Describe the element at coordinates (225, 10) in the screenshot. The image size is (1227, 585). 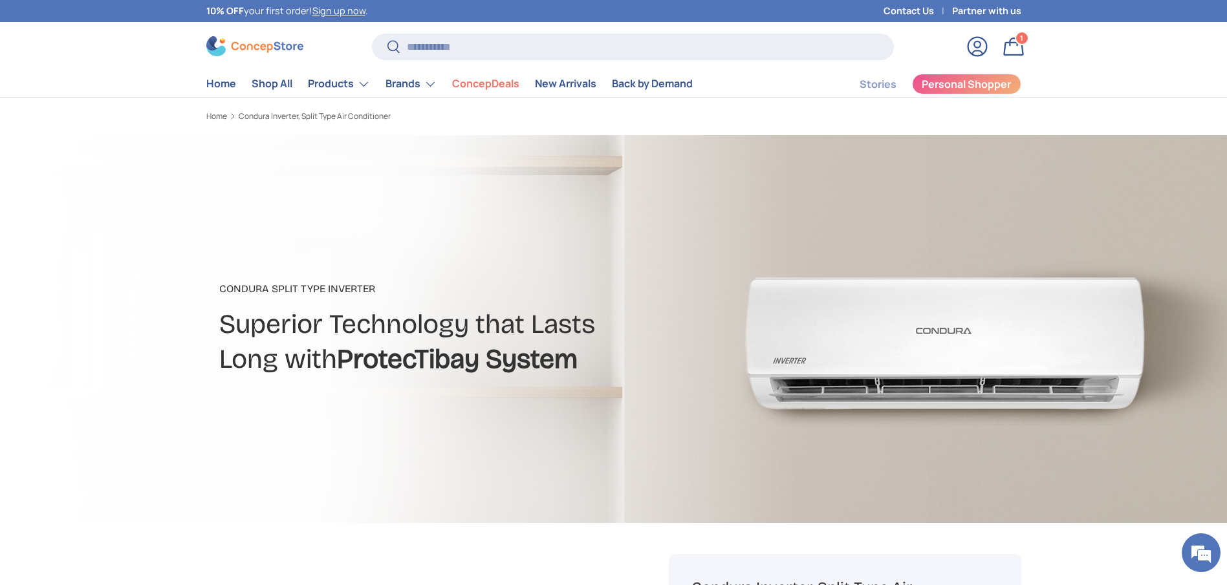
I see `strong: 10% OFF` at that location.